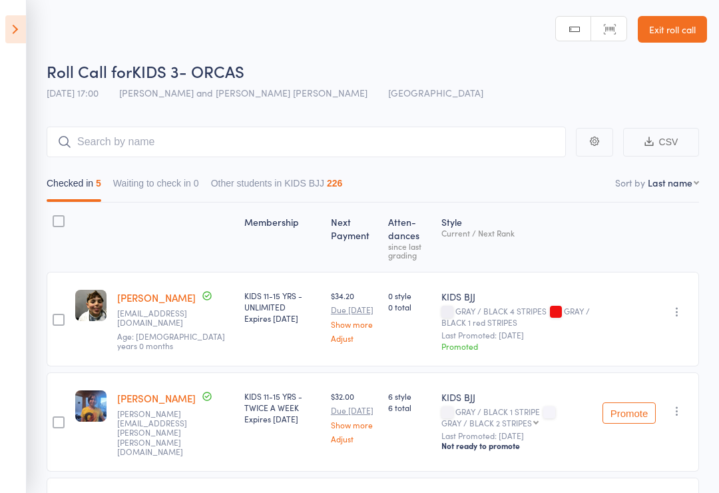 This screenshot has height=493, width=719. What do you see at coordinates (99, 183) in the screenshot?
I see `div: 5` at bounding box center [99, 183].